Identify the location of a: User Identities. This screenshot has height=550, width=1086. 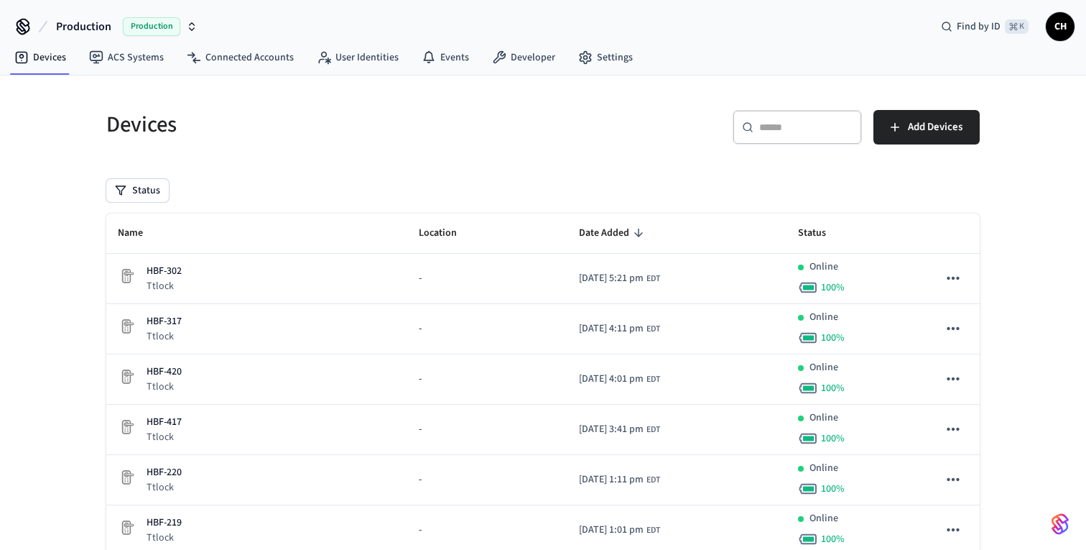
(358, 57).